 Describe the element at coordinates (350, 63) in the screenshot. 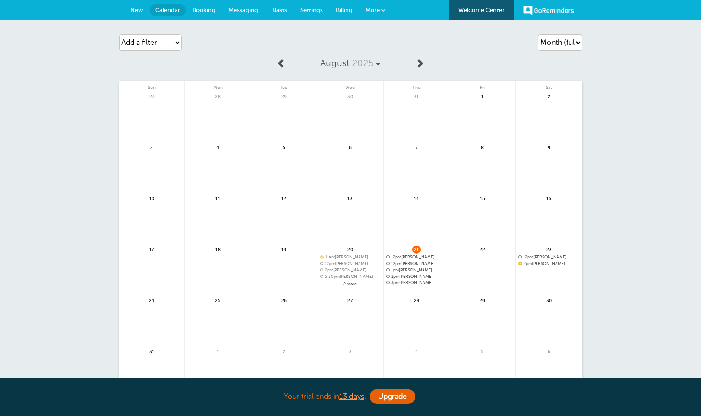

I see `a: August 2025` at that location.